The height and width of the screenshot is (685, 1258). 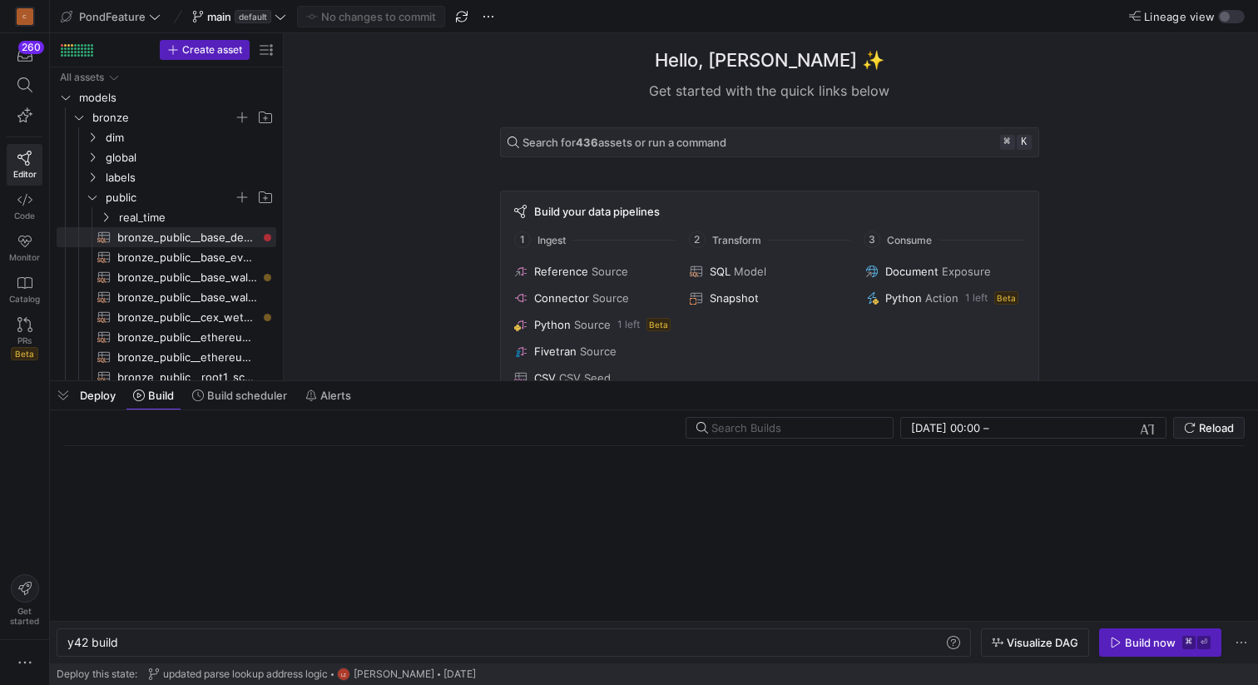 What do you see at coordinates (161, 395) in the screenshot?
I see `span: Build` at bounding box center [161, 395].